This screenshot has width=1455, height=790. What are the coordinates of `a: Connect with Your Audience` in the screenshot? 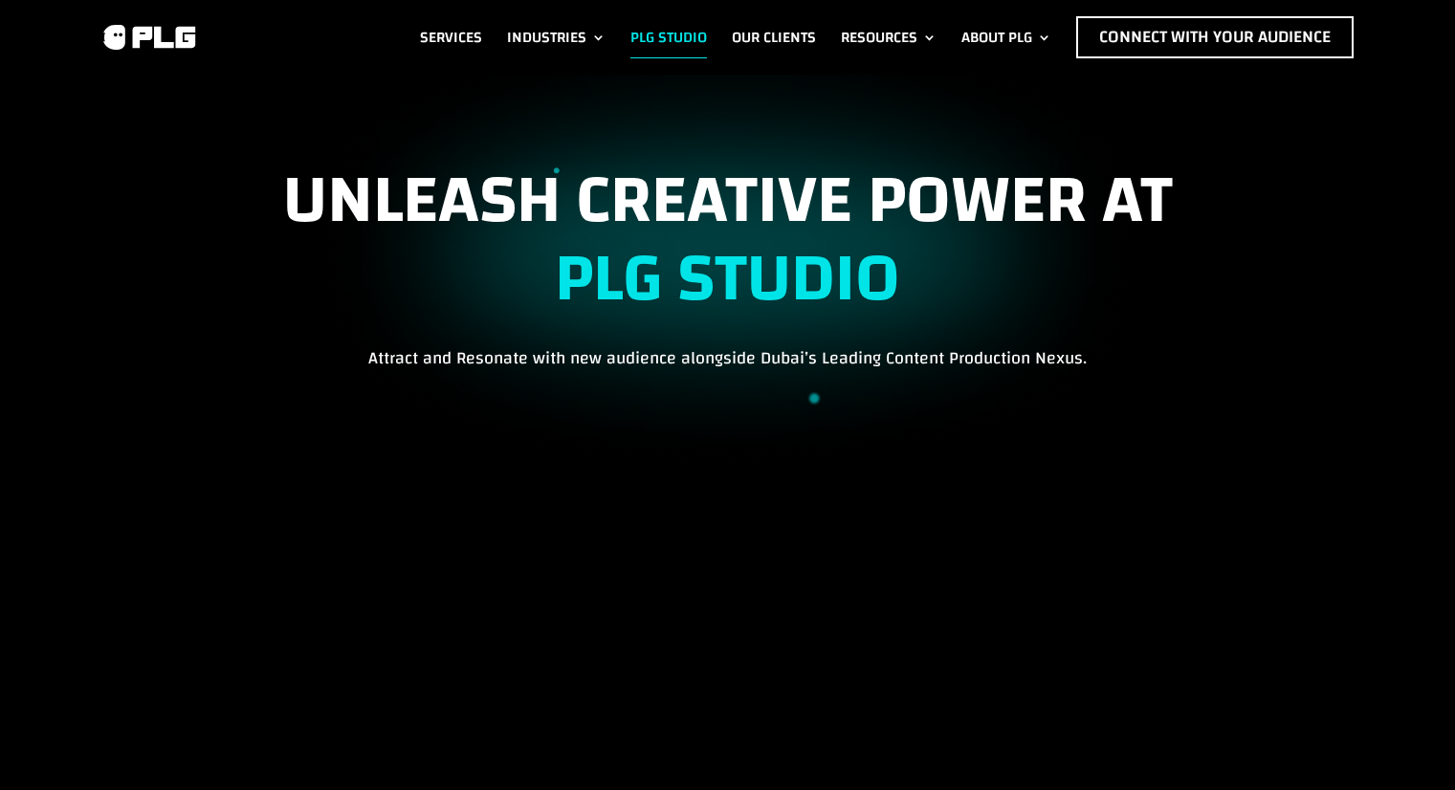 It's located at (1215, 37).